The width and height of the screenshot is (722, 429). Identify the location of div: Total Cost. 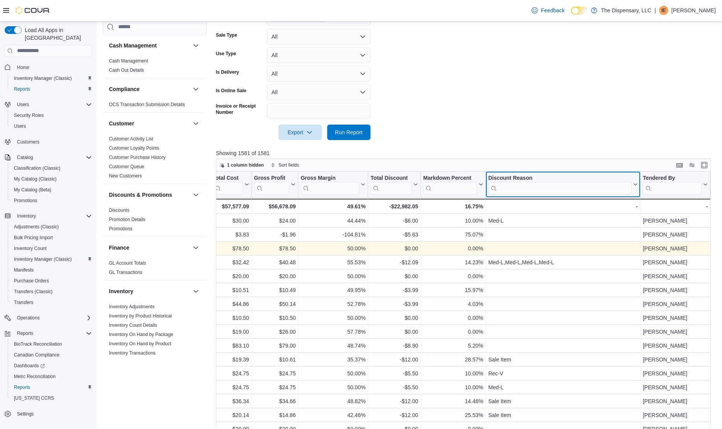
(227, 178).